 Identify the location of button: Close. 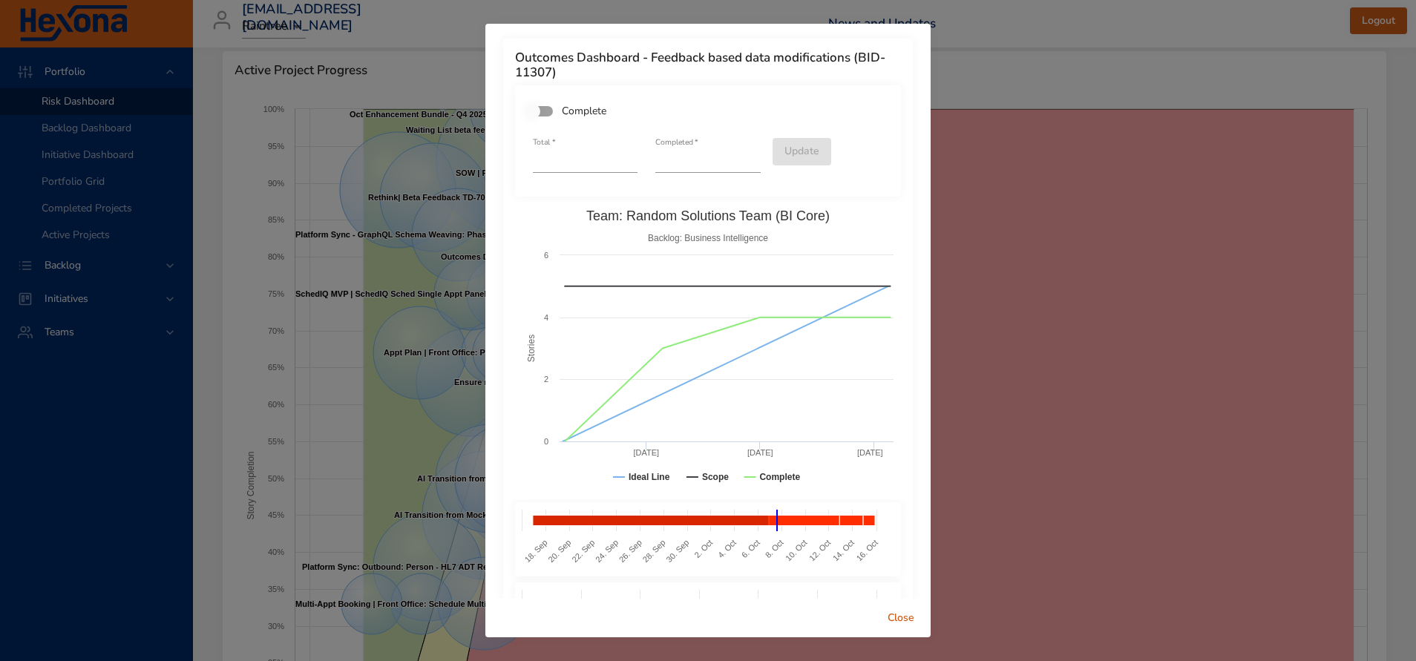
(901, 618).